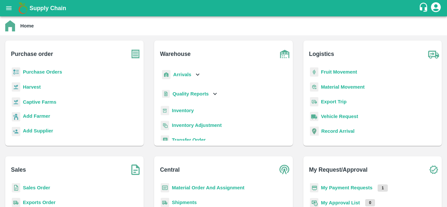 The height and width of the screenshot is (207, 447). Describe the element at coordinates (338, 131) in the screenshot. I see `a: Record Arrival` at that location.